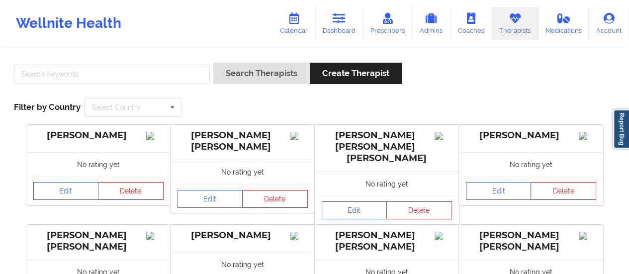 Image resolution: width=629 pixels, height=274 pixels. What do you see at coordinates (563, 23) in the screenshot?
I see `a: Medications` at bounding box center [563, 23].